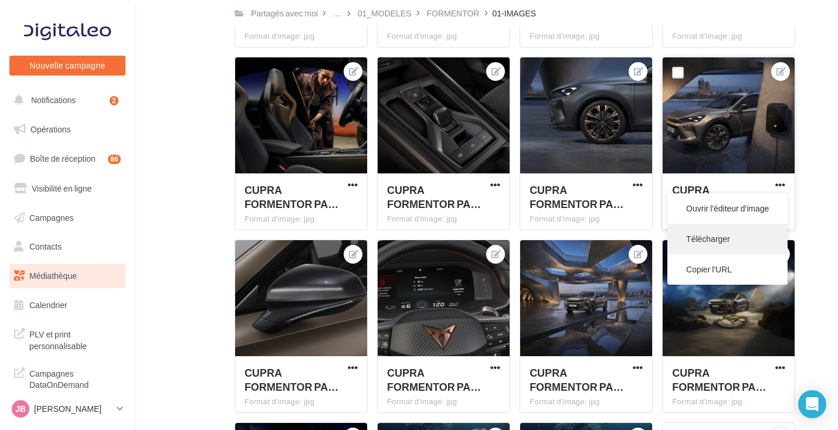 This screenshot has height=430, width=838. Describe the element at coordinates (75, 339) in the screenshot. I see `span: PLV et print personnalisable` at that location.